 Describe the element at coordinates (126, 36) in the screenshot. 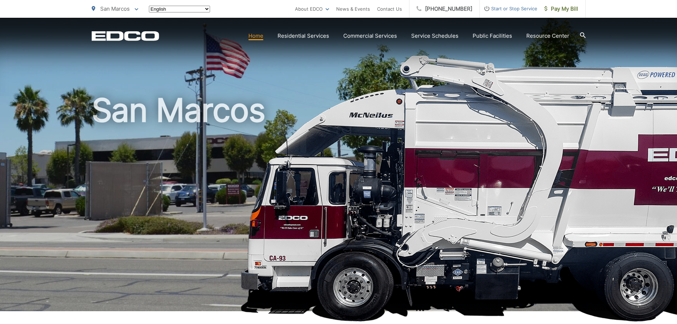

I see `a: EDCD logo. Return to the homepage.` at that location.